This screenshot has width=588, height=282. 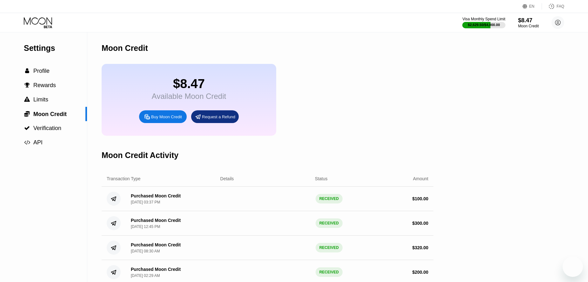 What do you see at coordinates (47, 128) in the screenshot?
I see `span: Verification` at bounding box center [47, 128].